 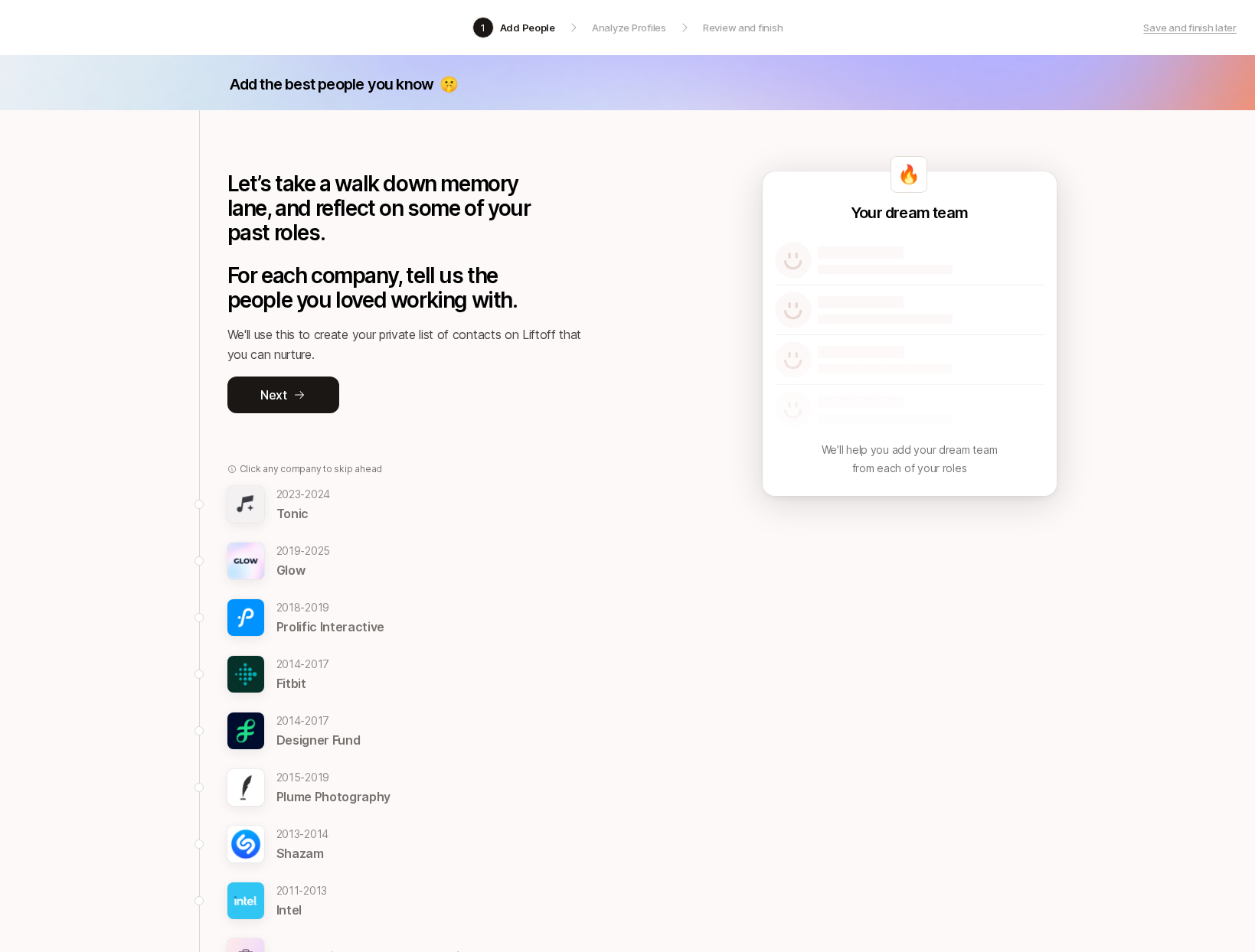 I want to click on p: 2023 - 2024, so click(x=304, y=494).